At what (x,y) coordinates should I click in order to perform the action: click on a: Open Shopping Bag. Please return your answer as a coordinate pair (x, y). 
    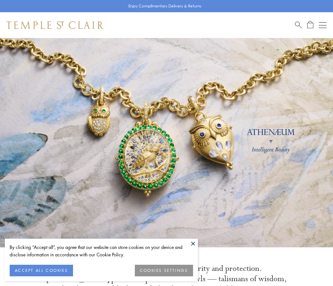
    Looking at the image, I should click on (310, 25).